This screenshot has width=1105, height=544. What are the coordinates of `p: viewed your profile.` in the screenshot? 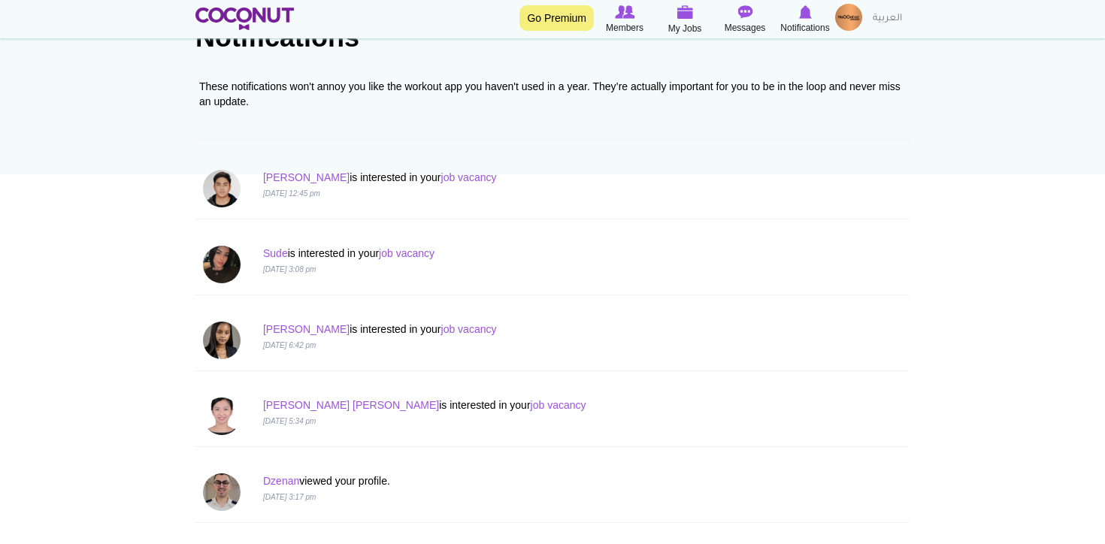 It's located at (492, 481).